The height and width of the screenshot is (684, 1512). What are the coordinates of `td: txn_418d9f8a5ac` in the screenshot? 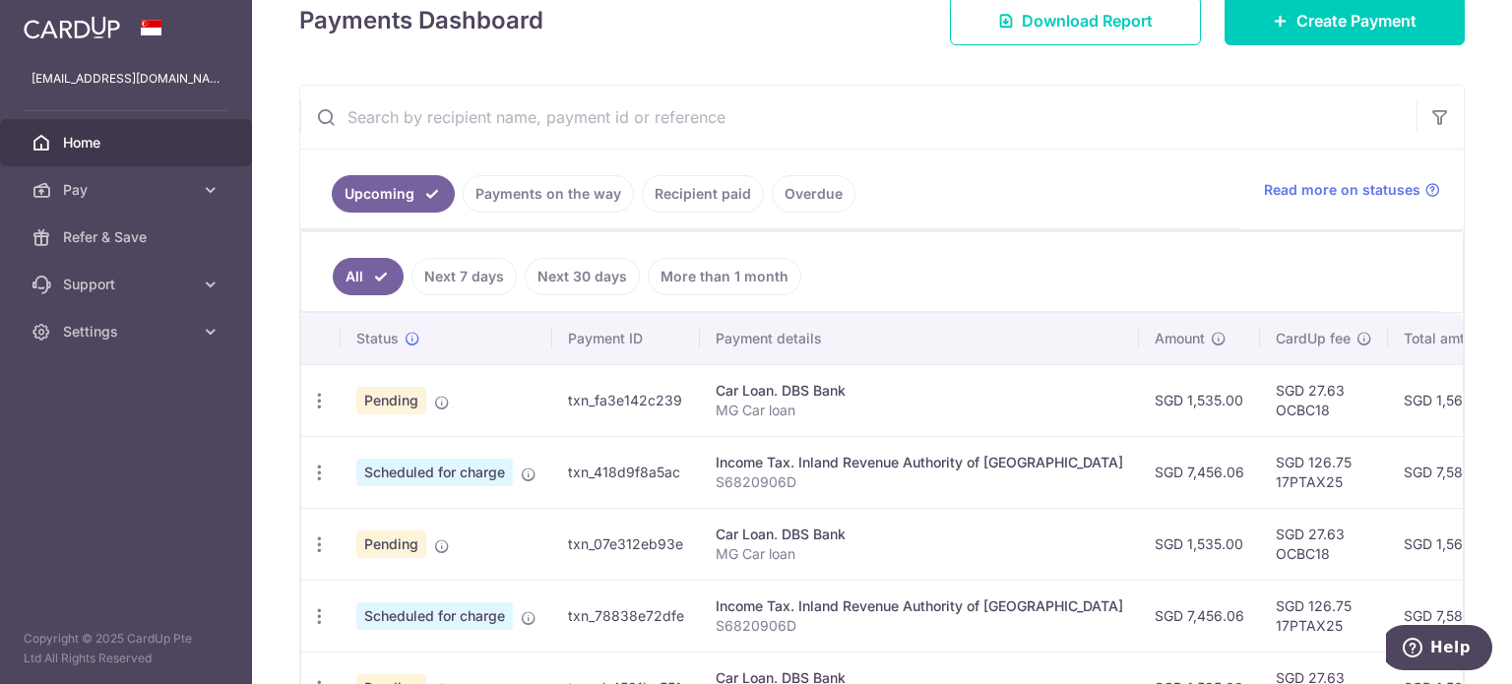 It's located at (626, 471).